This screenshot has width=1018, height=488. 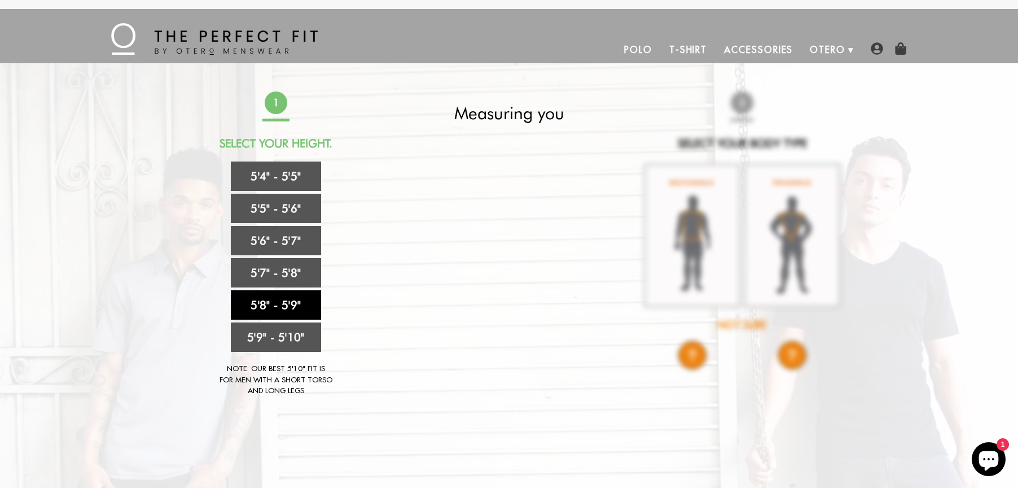 I want to click on img: The Perfect Fit - by Otero Menswear - Logo, so click(x=214, y=39).